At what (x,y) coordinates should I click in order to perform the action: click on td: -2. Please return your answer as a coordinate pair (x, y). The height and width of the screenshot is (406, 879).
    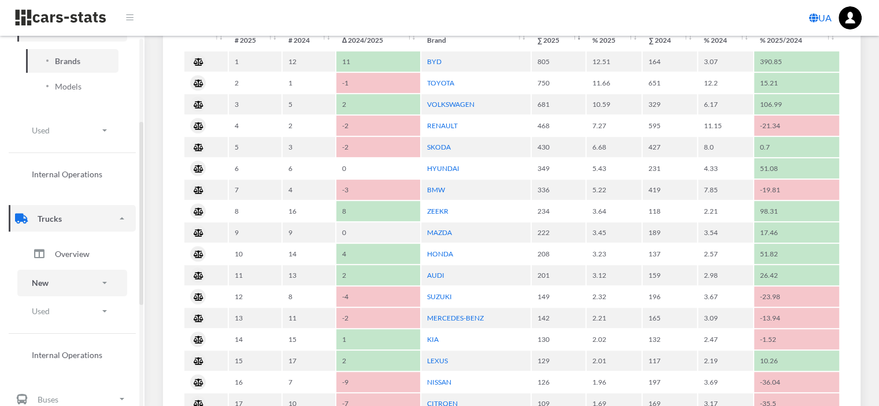
    Looking at the image, I should click on (378, 318).